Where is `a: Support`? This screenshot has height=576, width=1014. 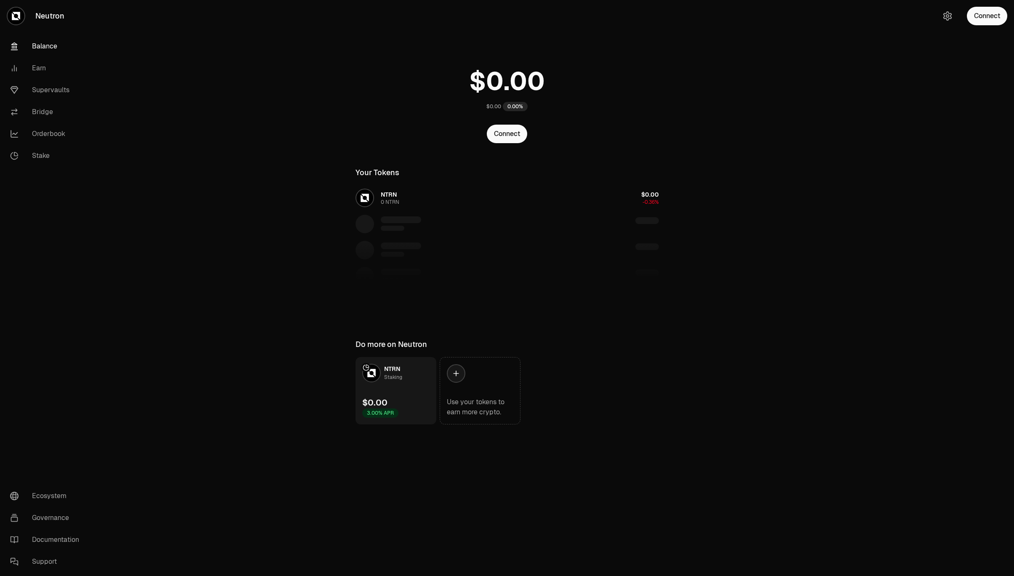 a: Support is located at coordinates (47, 561).